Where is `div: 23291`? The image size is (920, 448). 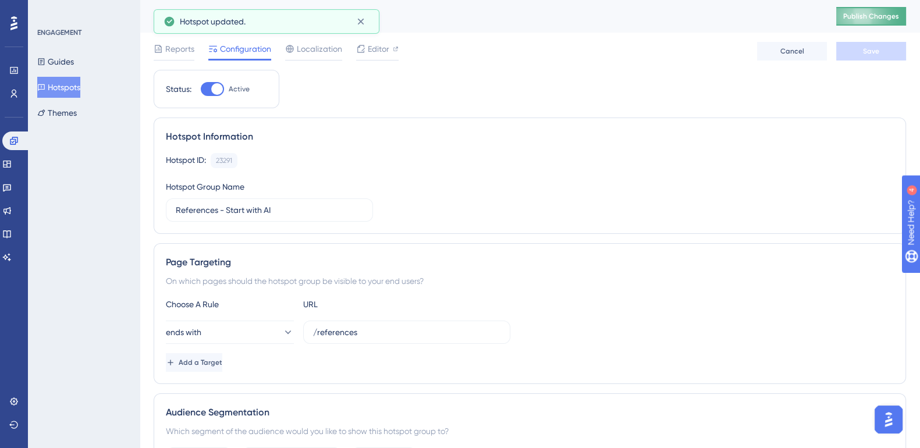
div: 23291 is located at coordinates (224, 161).